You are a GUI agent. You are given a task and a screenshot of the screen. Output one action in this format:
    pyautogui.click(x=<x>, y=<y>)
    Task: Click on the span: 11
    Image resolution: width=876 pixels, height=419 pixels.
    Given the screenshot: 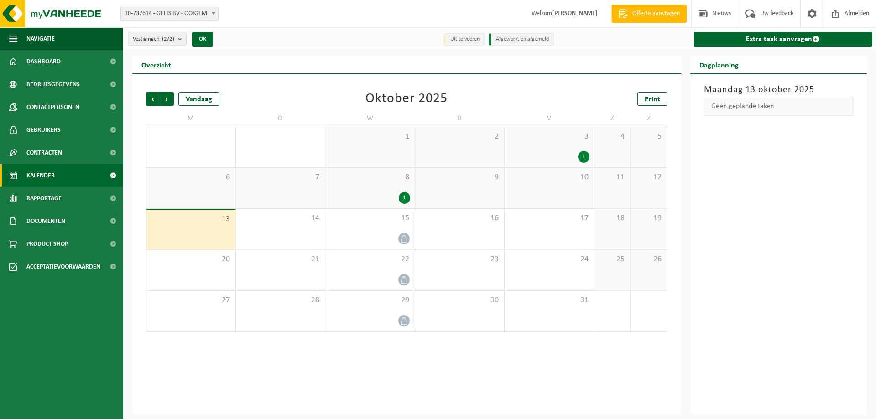 What is the action you would take?
    pyautogui.click(x=613, y=178)
    